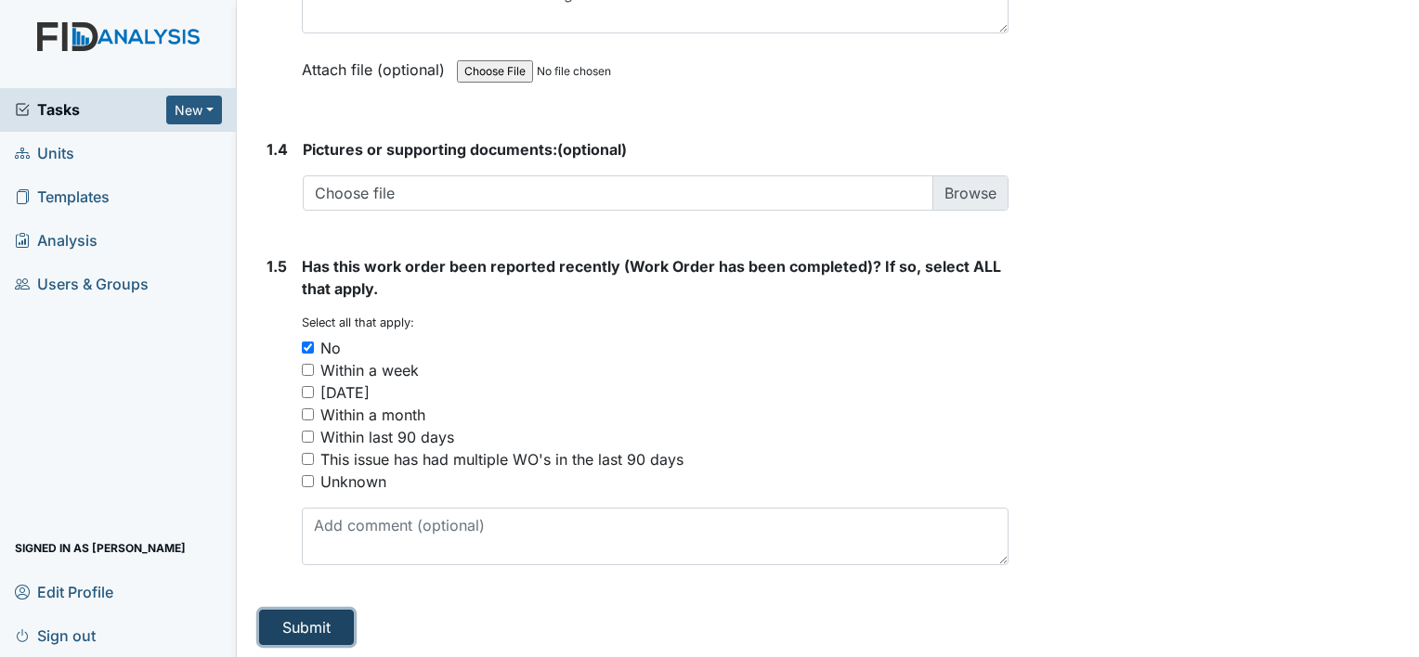 The width and height of the screenshot is (1419, 657). I want to click on span: Has this work order been reported recently (Work Order has been completed)? If so, select ALL tha..., so click(651, 278).